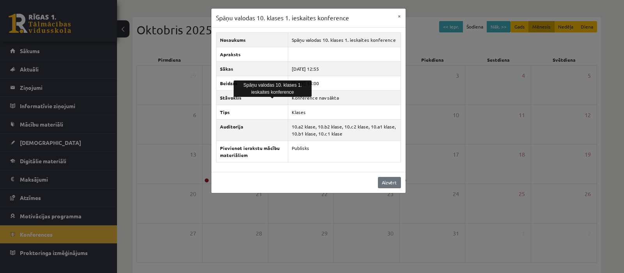 The width and height of the screenshot is (624, 273). Describe the element at coordinates (345, 39) in the screenshot. I see `td: Spāņu valodas 10. klases 1. ieskaites konference` at that location.